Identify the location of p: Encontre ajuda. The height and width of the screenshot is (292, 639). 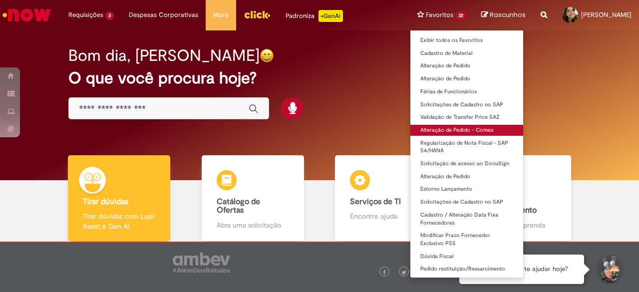
(386, 216).